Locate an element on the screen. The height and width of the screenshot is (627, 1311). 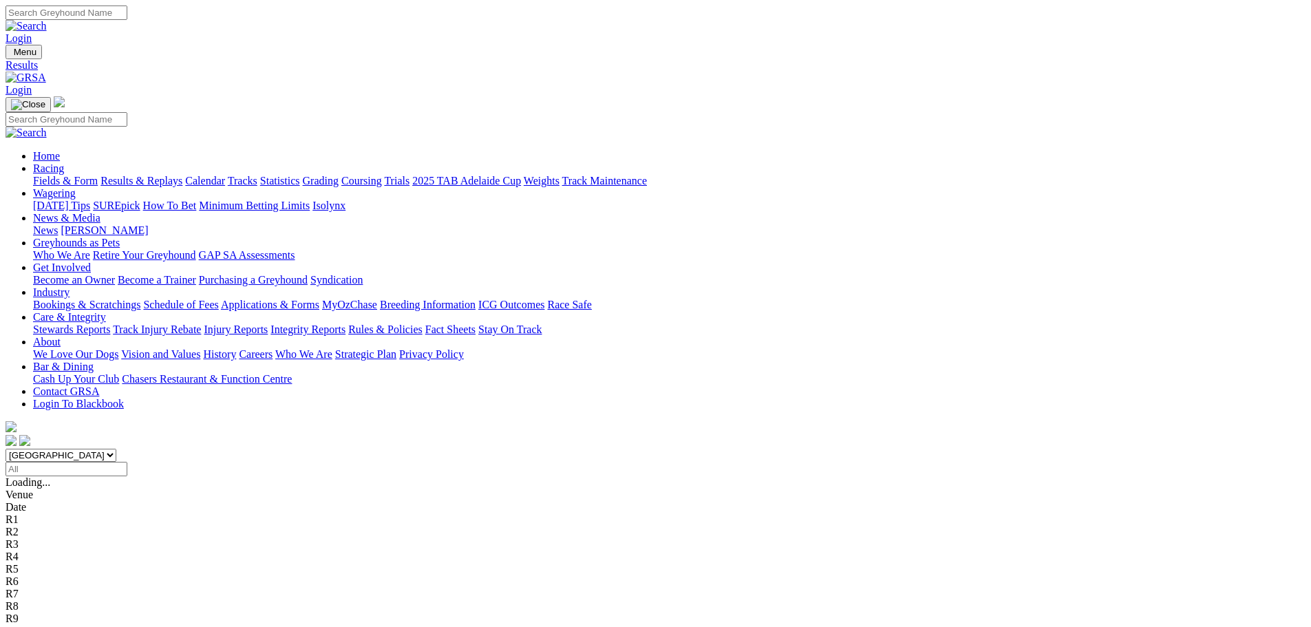
div: R1 is located at coordinates (655, 519).